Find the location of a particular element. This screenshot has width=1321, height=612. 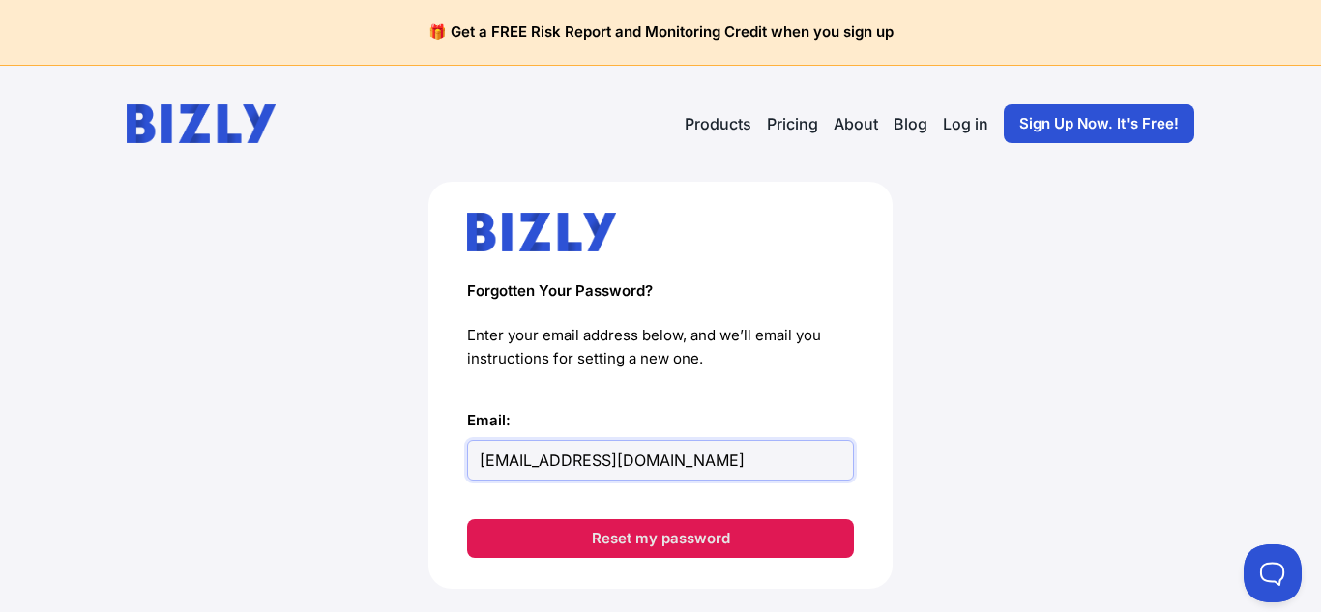

h4: 🎁 Get a FREE Risk Report and Monitoring Credit when you sign up is located at coordinates (660, 32).